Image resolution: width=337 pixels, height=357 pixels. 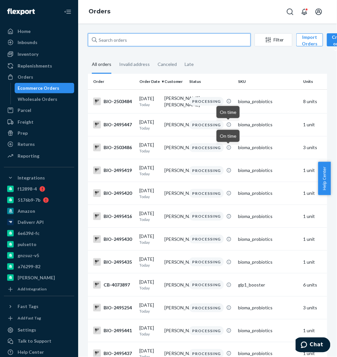 I want to click on div: Wholesale Orders, so click(x=38, y=99).